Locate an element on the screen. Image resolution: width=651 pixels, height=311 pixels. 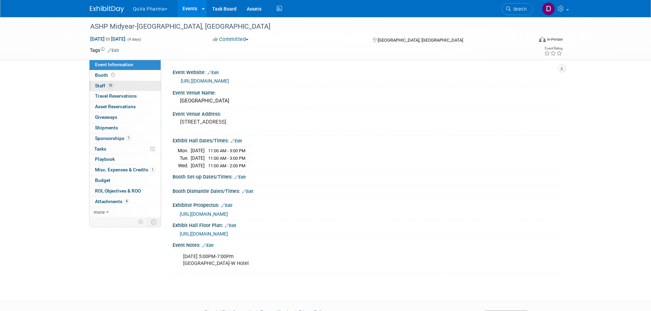
div: Booth Set-up Dates/Times: is located at coordinates (367, 176).